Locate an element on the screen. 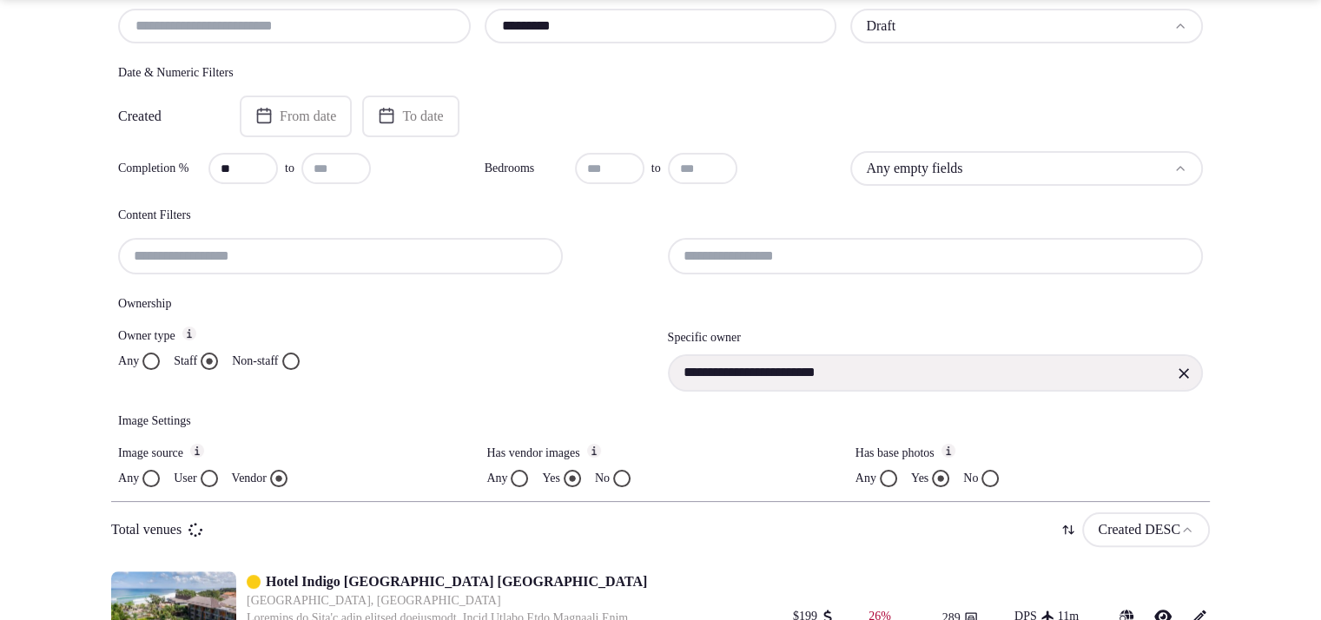 The image size is (1321, 620). label: Vendor is located at coordinates (249, 478).